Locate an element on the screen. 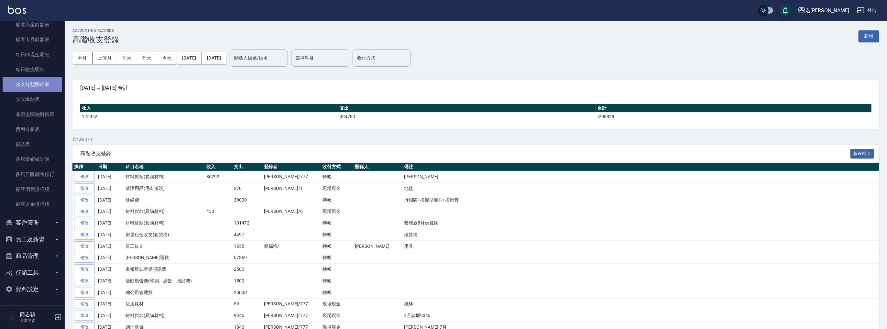 Image resolution: width=887 pixels, height=329 pixels. td: 地毯 is located at coordinates (641, 189).